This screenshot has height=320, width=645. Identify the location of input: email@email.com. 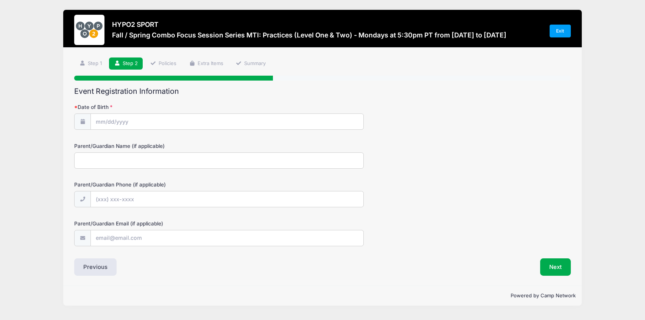
(227, 238).